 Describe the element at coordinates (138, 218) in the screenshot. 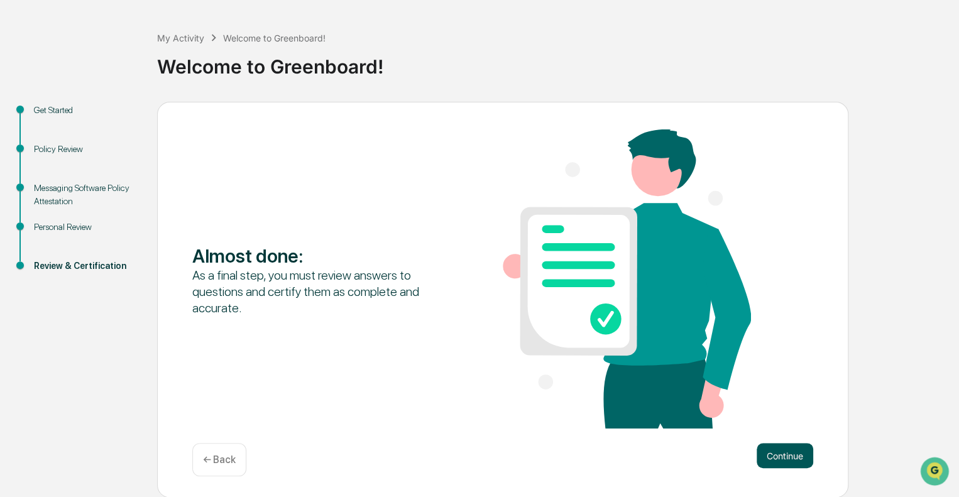

I see `span: Pylon` at that location.